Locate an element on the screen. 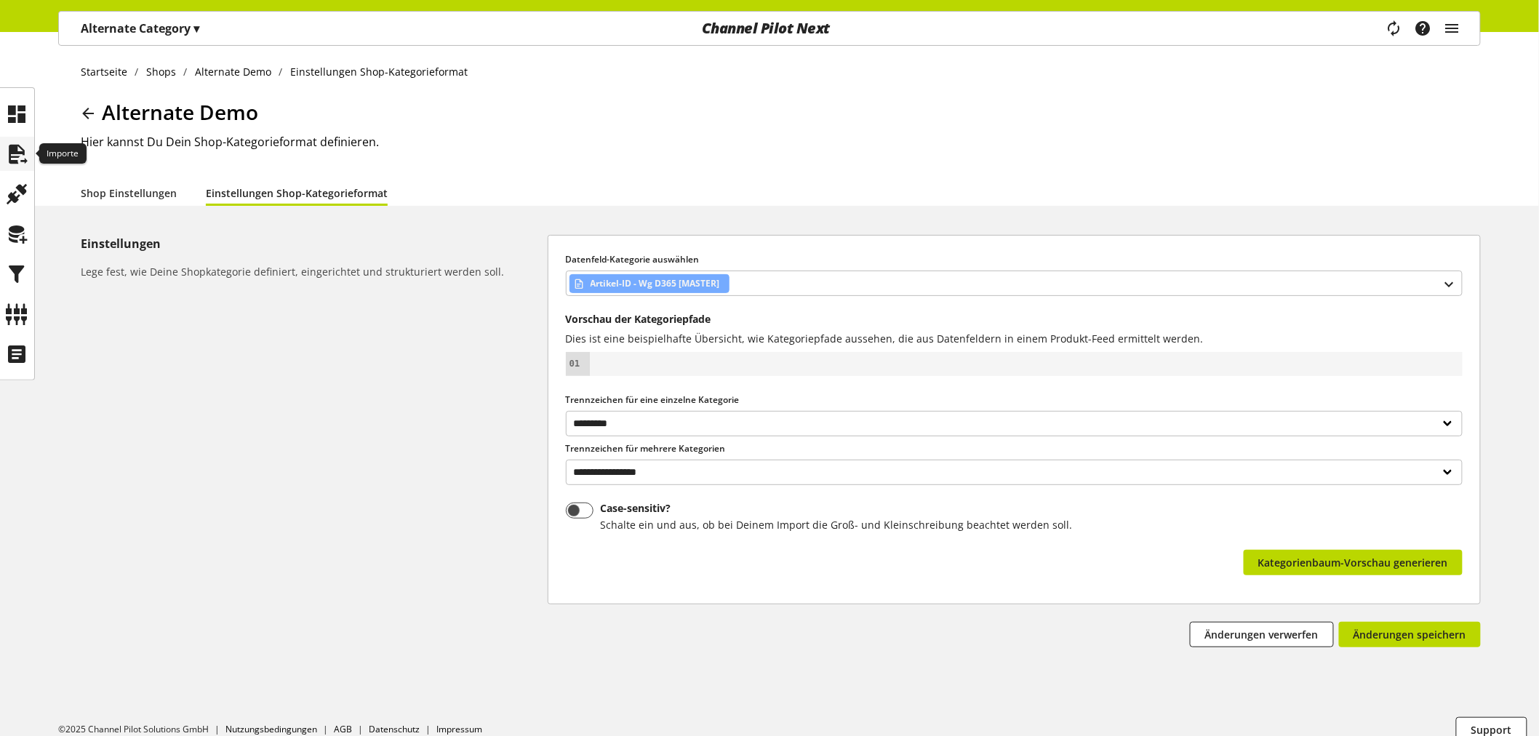 The width and height of the screenshot is (1539, 736). a: Shop Einstellungen is located at coordinates (129, 193).